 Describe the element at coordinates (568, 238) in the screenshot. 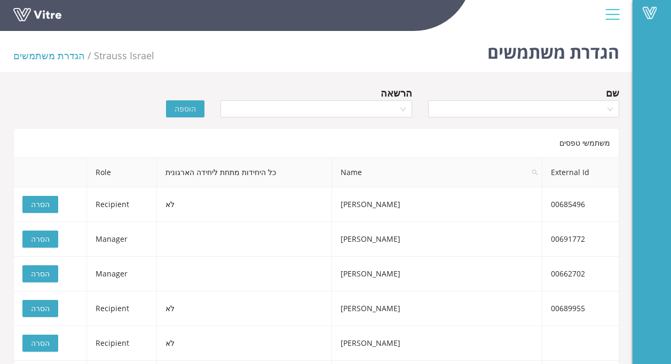

I see `span: 00691772` at that location.